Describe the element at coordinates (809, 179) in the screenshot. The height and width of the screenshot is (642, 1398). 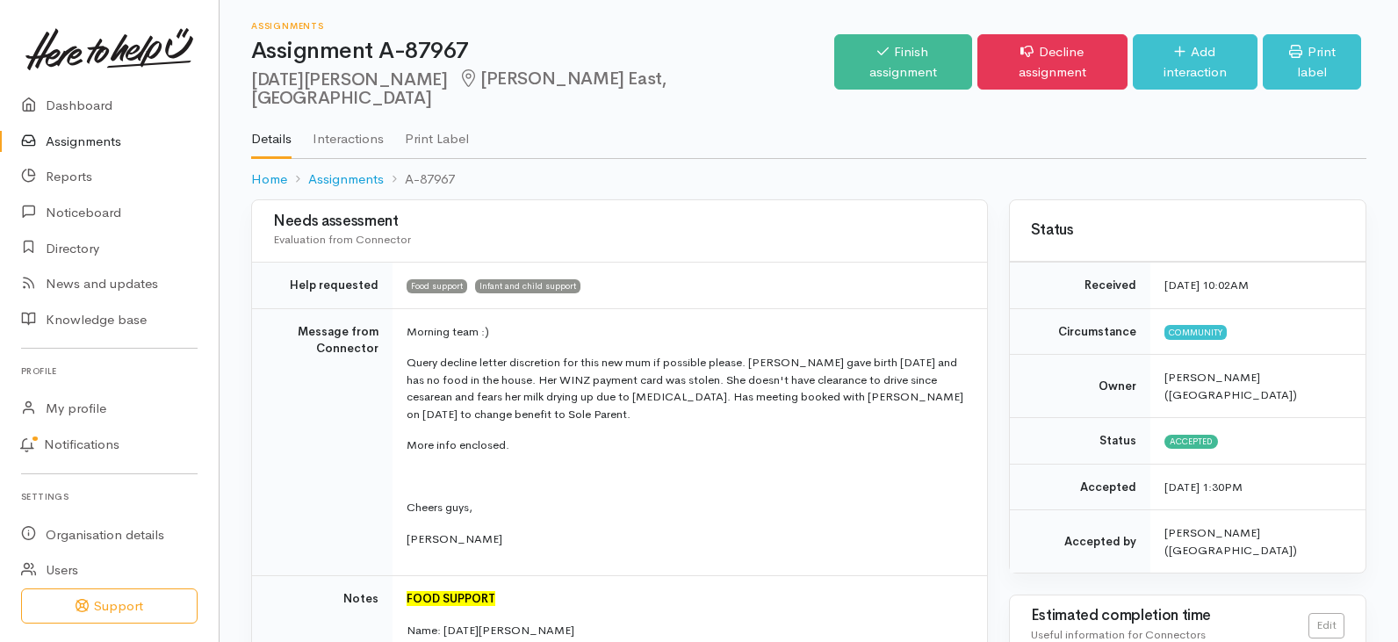
I see `nav: breadcrumb` at that location.